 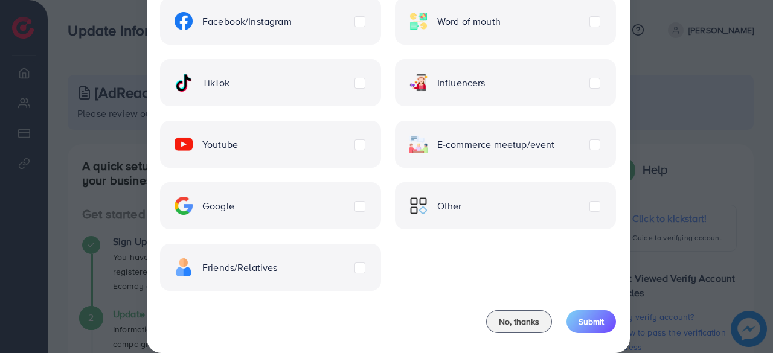 I want to click on span: Youtube, so click(x=220, y=144).